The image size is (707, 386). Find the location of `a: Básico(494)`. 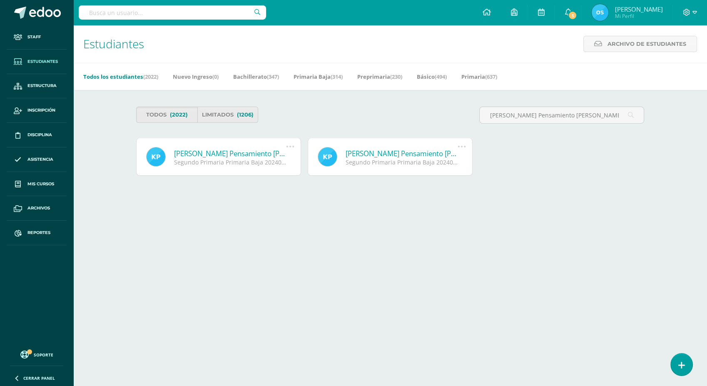

a: Básico(494) is located at coordinates (432, 77).